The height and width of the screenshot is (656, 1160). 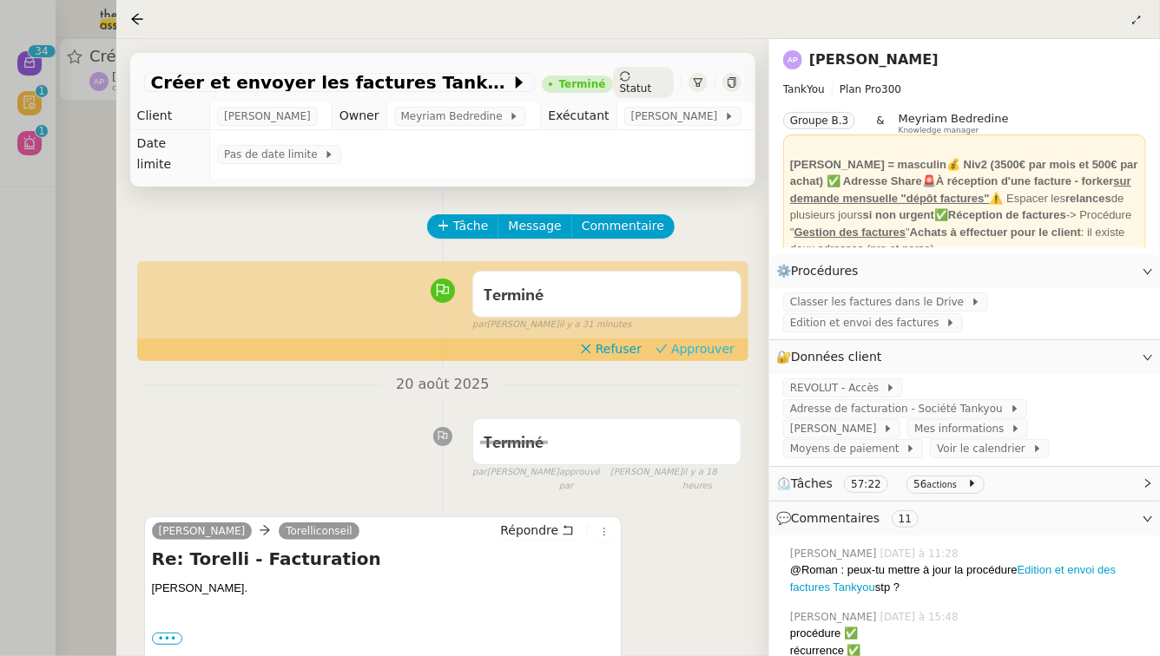 What do you see at coordinates (942, 484) in the screenshot?
I see `small: actions` at bounding box center [942, 484].